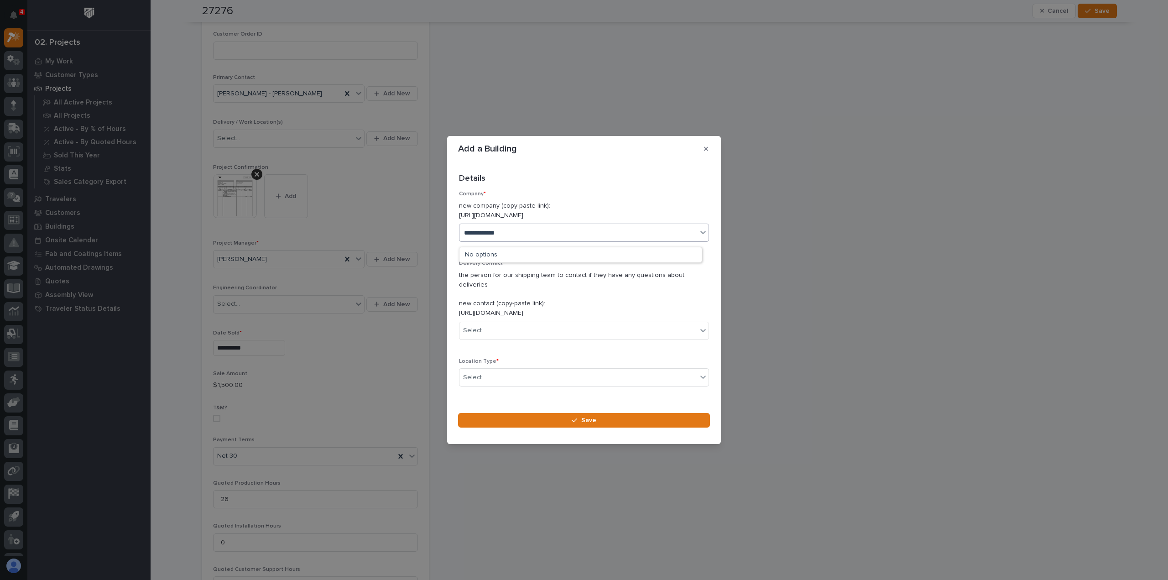 This screenshot has width=1168, height=580. I want to click on span: Save, so click(589, 420).